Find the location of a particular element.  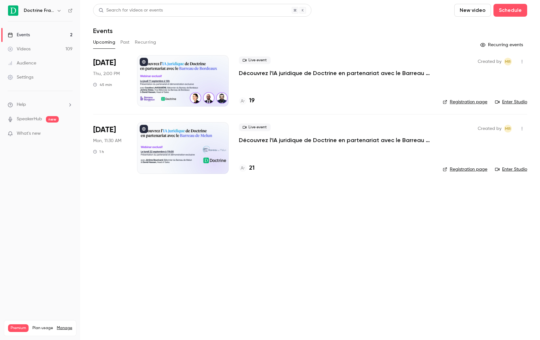

a: Découvrez l'IA juridique de Doctrine en partenariat avec le Barreau de Bordeaux is located at coordinates (335, 73).